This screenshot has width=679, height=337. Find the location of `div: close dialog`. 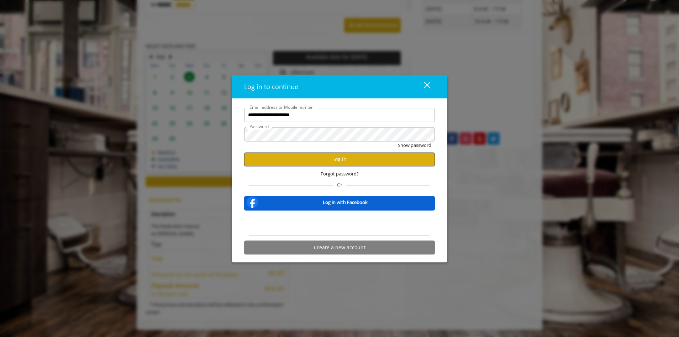

div: close dialog is located at coordinates (423, 87).